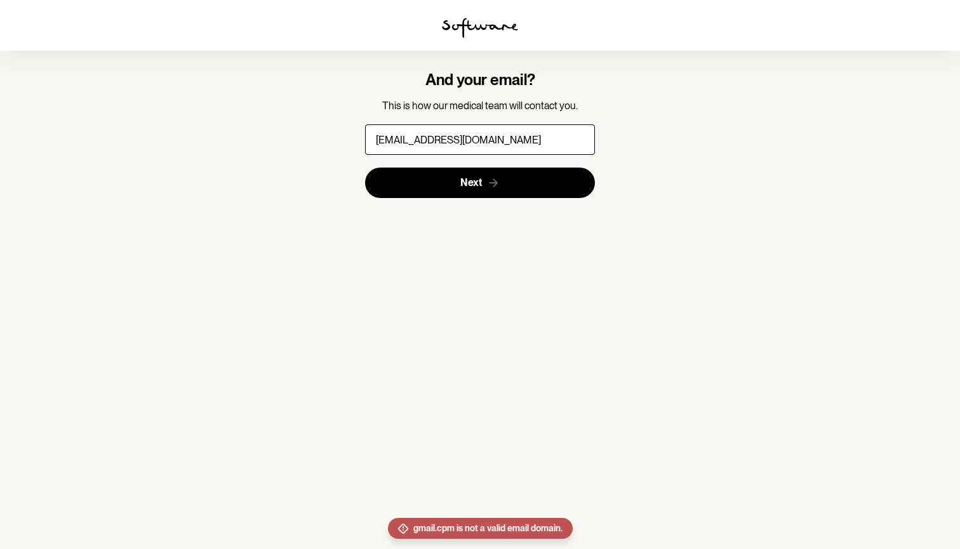  What do you see at coordinates (471, 182) in the screenshot?
I see `span: Next` at bounding box center [471, 182].